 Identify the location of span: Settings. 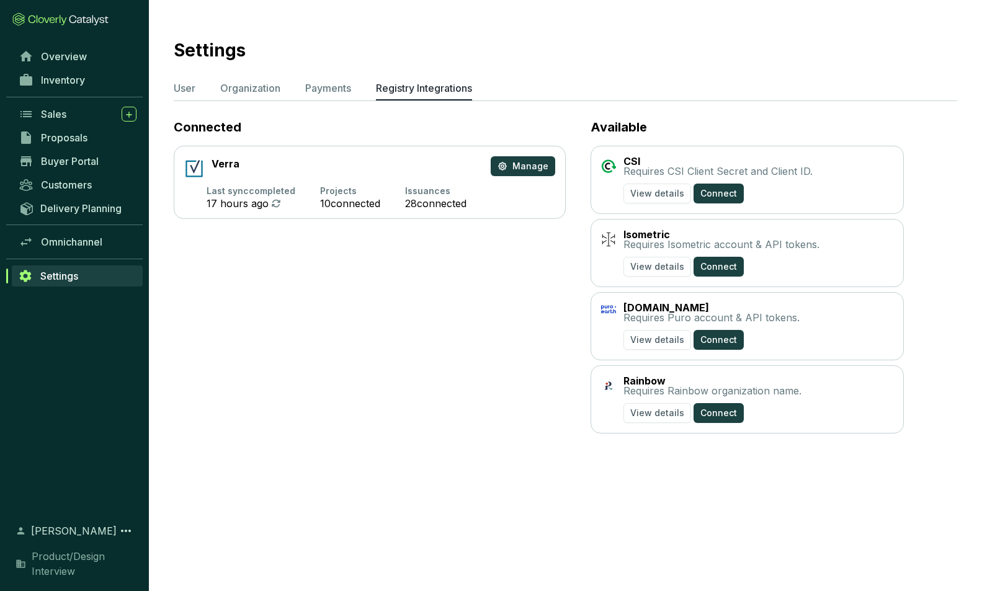
(59, 276).